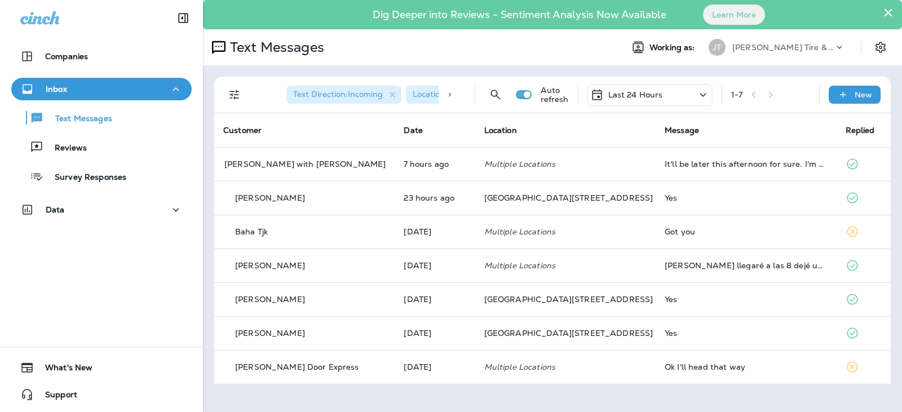  Describe the element at coordinates (746, 164) in the screenshot. I see `div: It'll be later this afternoon for sure. I'm pretty busy this morning, but I will message you as s...` at that location.